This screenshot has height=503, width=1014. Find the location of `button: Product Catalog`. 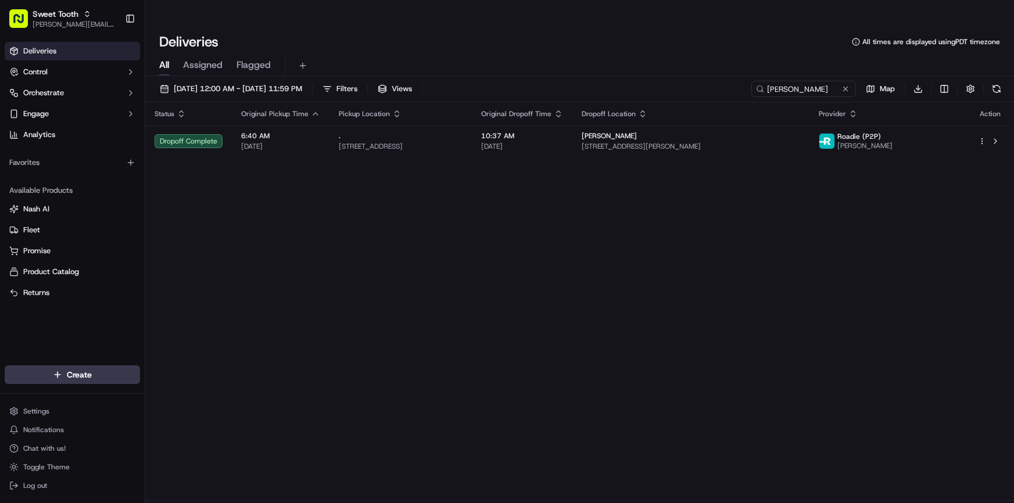

button: Product Catalog is located at coordinates (72, 272).